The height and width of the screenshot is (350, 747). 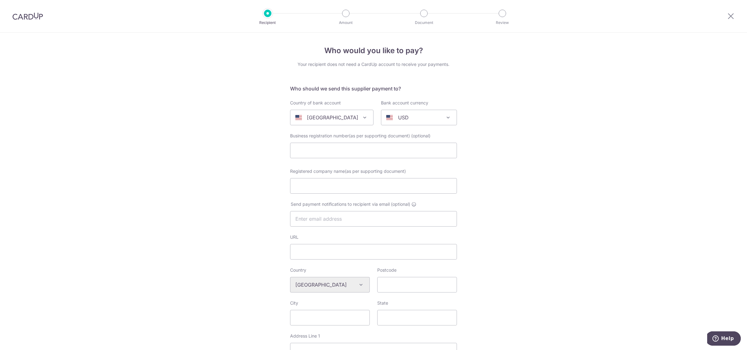 I want to click on label: City, so click(x=294, y=303).